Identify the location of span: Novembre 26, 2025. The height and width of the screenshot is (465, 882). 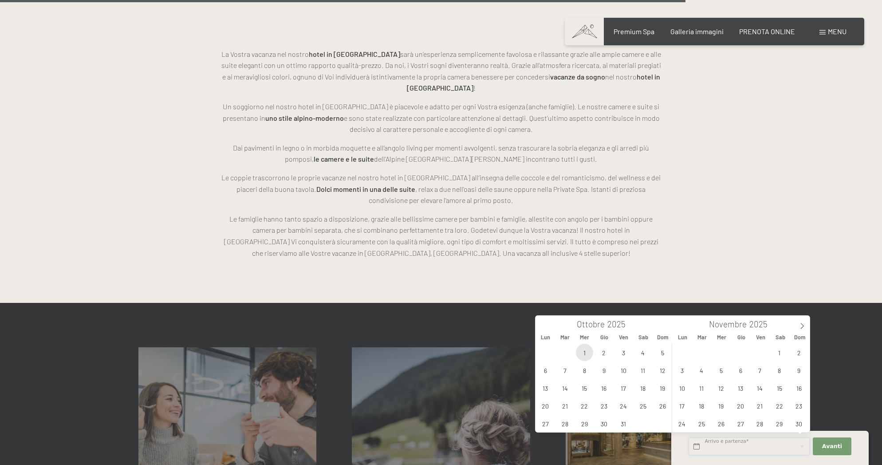
(721, 423).